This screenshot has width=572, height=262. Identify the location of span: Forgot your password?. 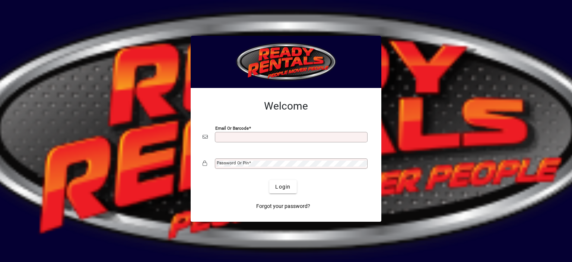
(283, 206).